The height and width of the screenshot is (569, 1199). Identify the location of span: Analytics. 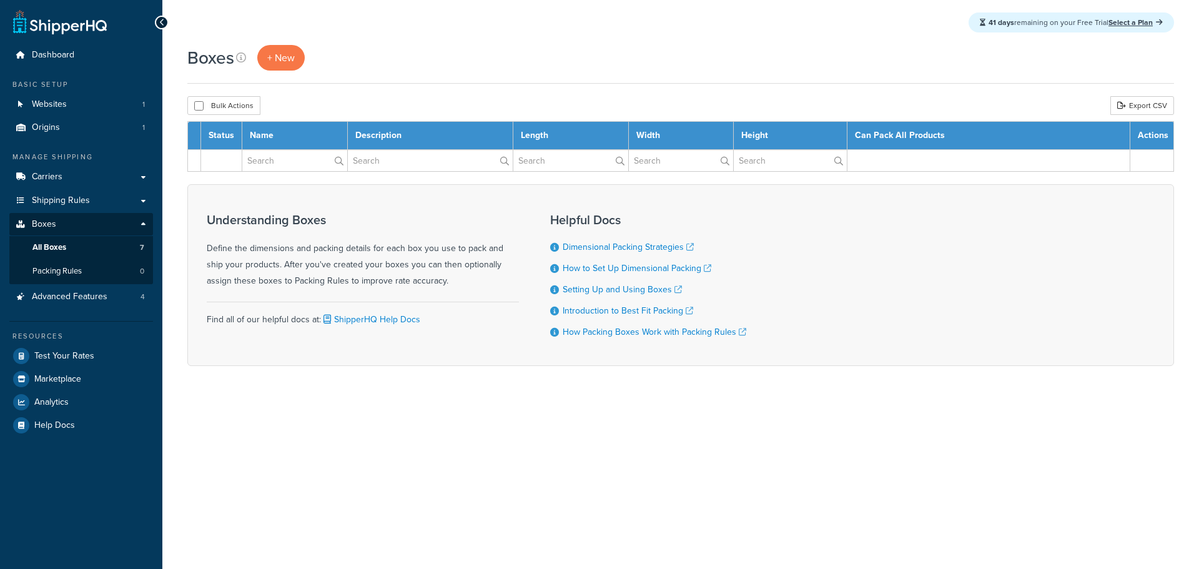
(51, 402).